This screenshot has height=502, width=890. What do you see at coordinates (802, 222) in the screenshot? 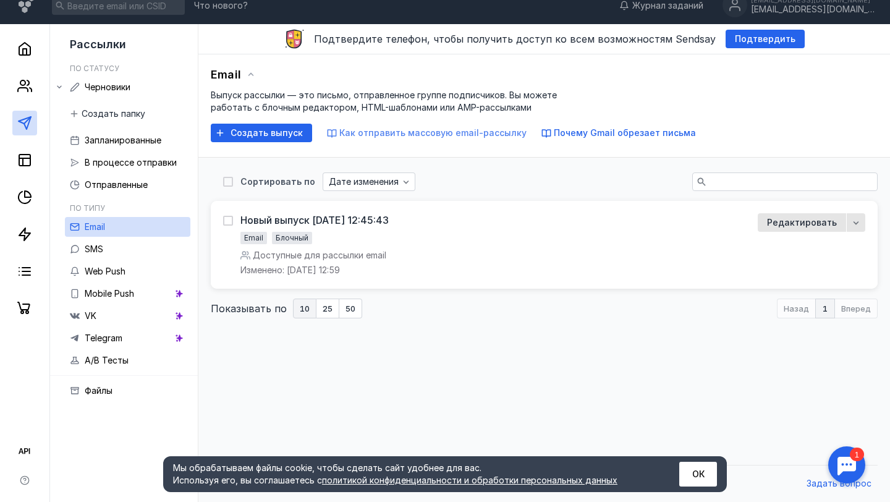
I see `span: Редактировать` at bounding box center [802, 222].